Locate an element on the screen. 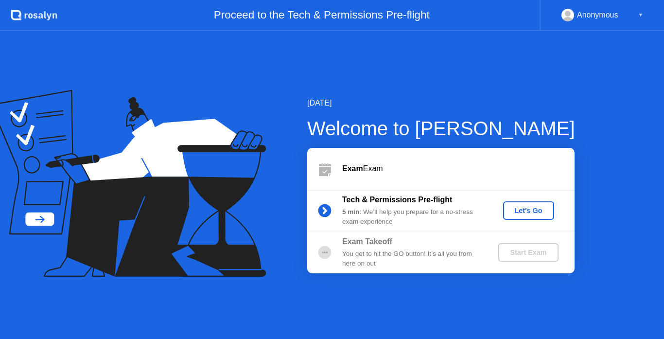 The image size is (664, 339). b: Exam is located at coordinates (352, 168).